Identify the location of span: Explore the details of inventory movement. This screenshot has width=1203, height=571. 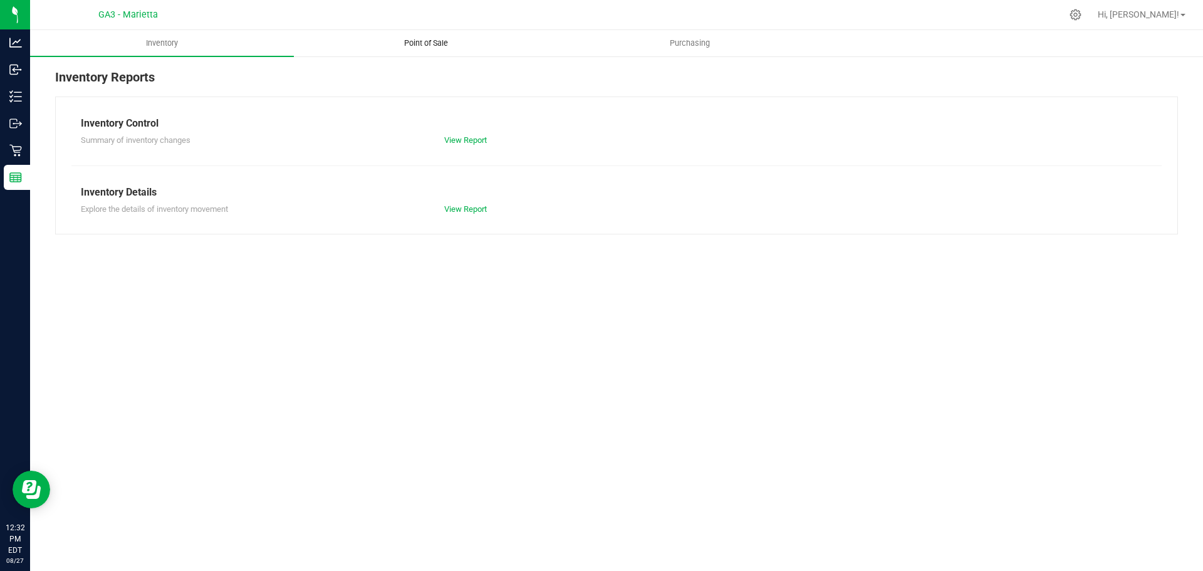
(154, 209).